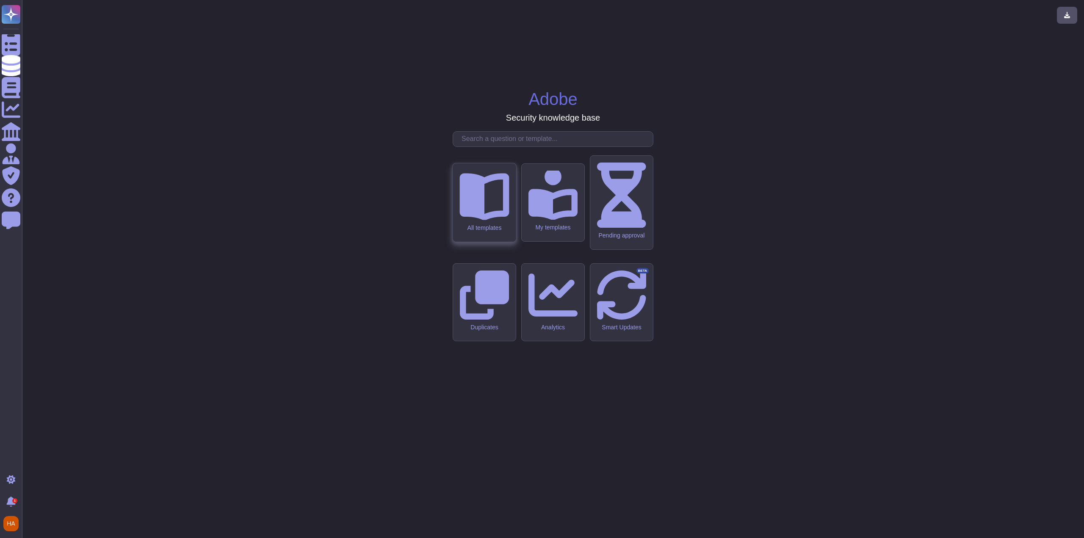 The height and width of the screenshot is (538, 1084). I want to click on button: user, so click(13, 524).